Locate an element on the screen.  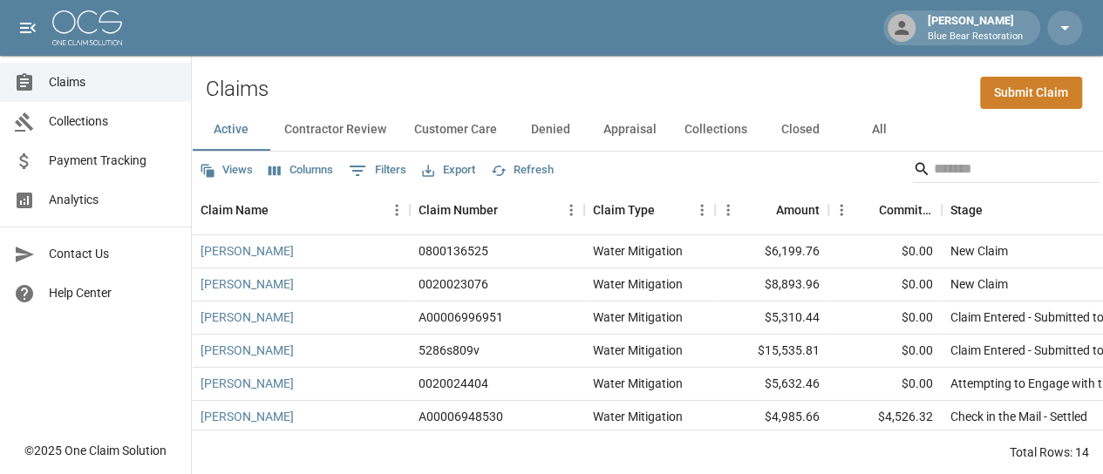
button: Active is located at coordinates (231, 130).